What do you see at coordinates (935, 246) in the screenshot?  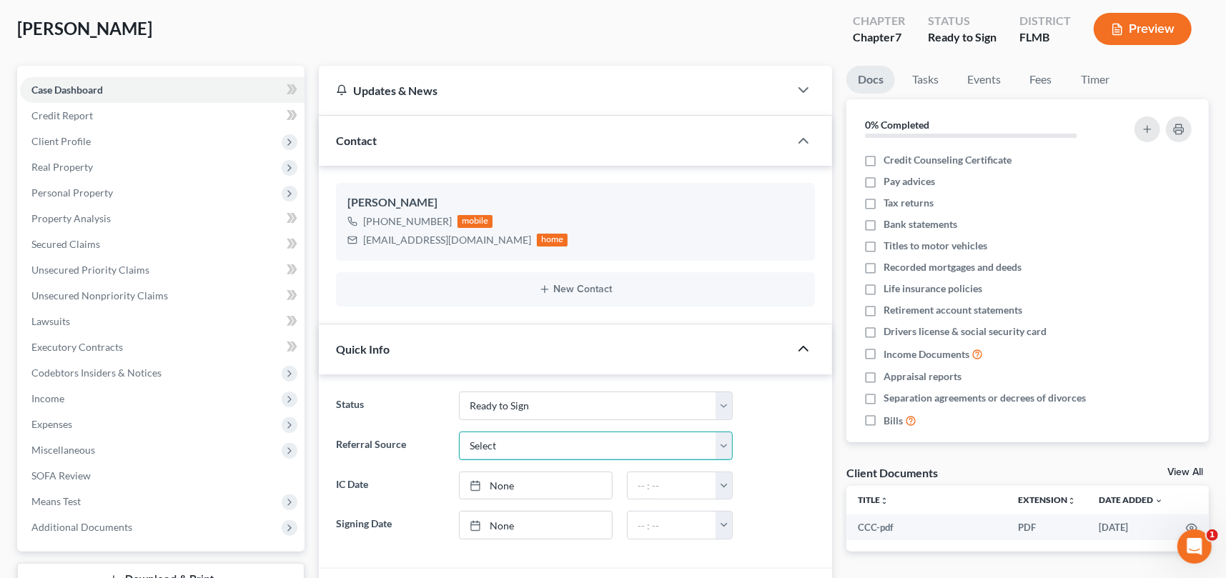 I see `span: Titles to motor vehicles` at bounding box center [935, 246].